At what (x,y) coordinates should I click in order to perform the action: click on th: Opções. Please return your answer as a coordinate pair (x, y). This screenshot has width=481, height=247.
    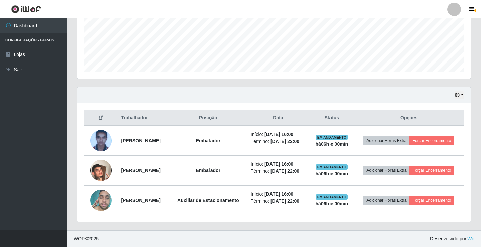
    Looking at the image, I should click on (409, 118).